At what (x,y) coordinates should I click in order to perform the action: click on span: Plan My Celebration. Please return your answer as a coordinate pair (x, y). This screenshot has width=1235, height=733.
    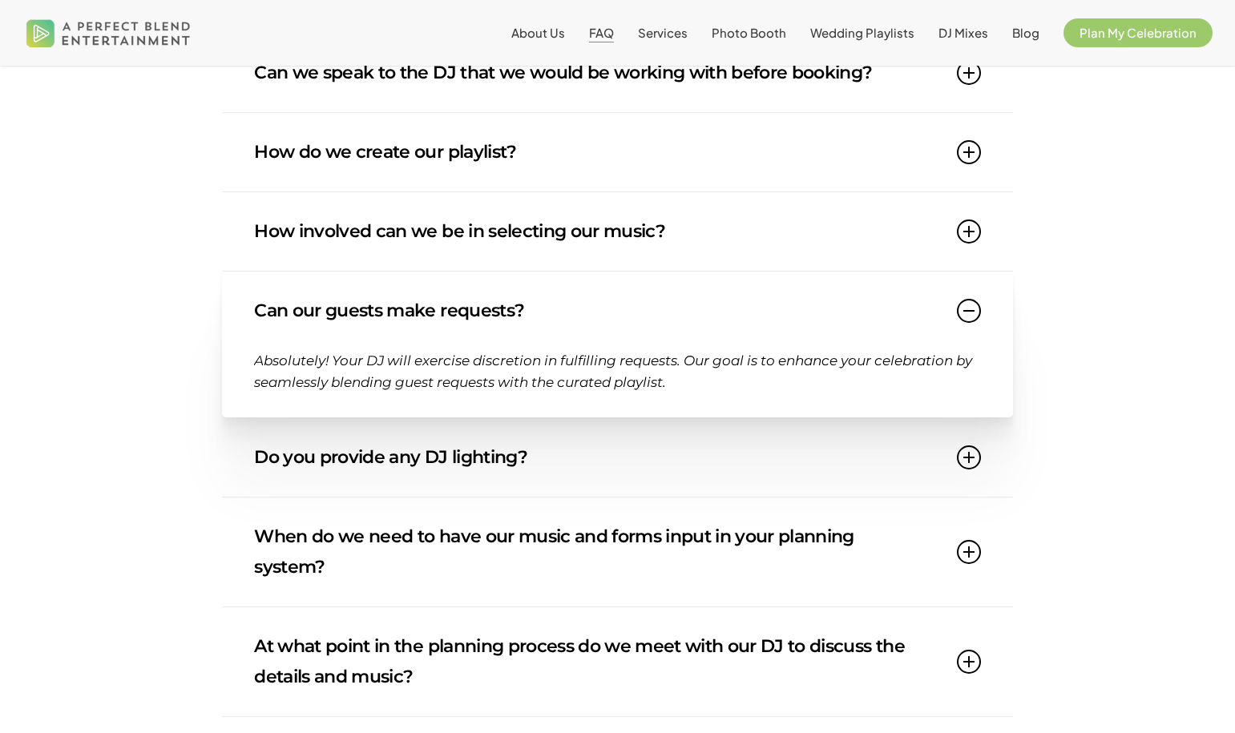
    Looking at the image, I should click on (1138, 32).